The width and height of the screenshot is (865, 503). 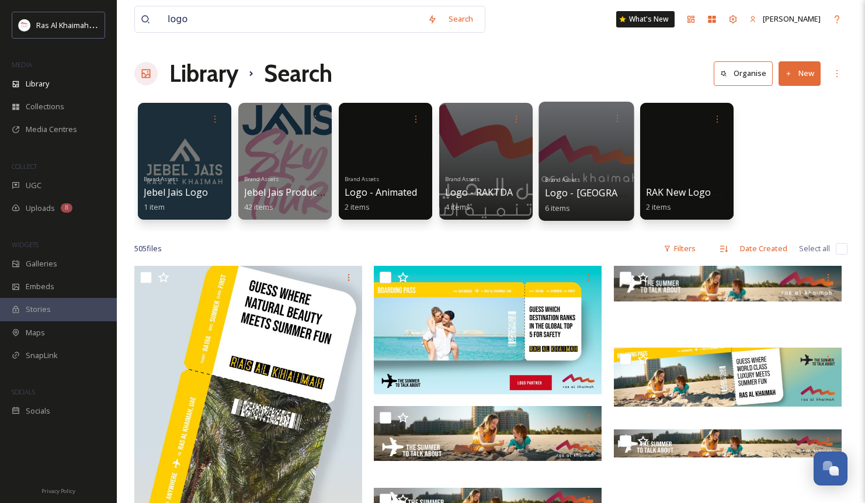 What do you see at coordinates (41, 355) in the screenshot?
I see `span: SnapLink` at bounding box center [41, 355].